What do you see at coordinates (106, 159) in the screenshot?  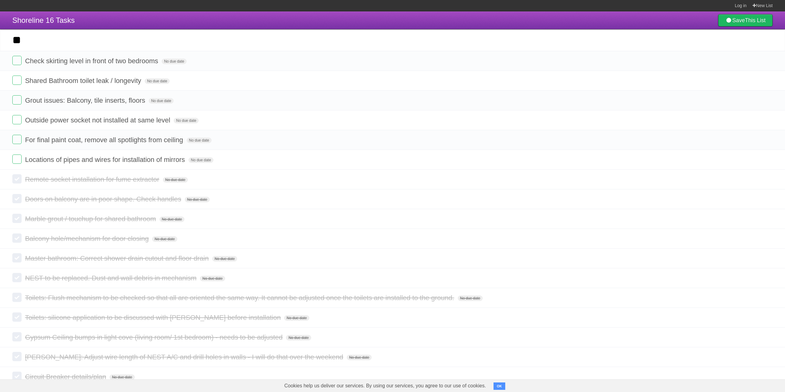 I see `span: Locations of pipes and wires for installation of mirrors` at bounding box center [106, 159].